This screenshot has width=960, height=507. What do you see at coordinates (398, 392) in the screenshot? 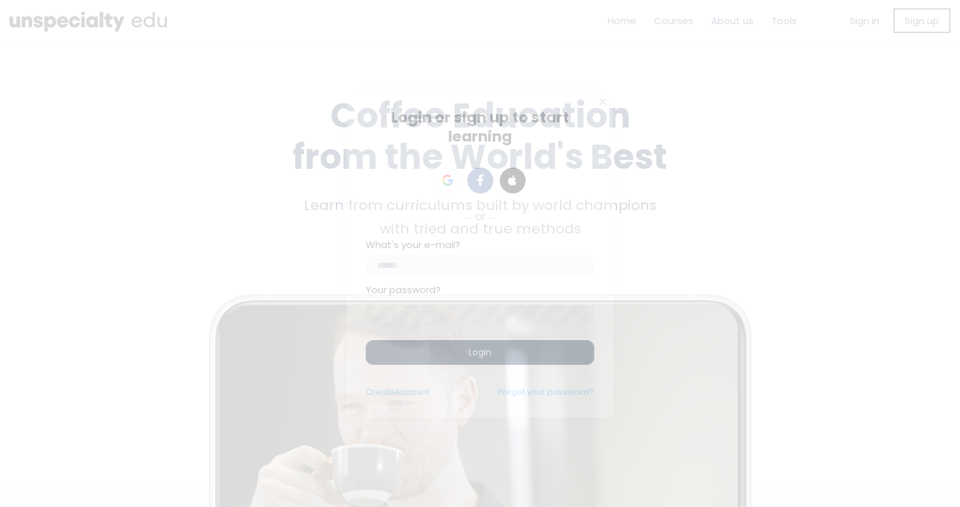
I see `a: CreateAccount` at bounding box center [398, 392].